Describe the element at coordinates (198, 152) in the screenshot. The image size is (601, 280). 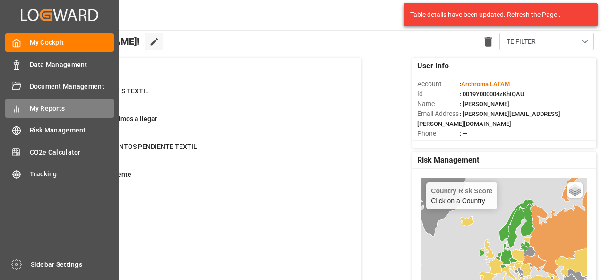
I see `a: 8ENVIO DOCUMENTOS PENDIENTE TEXTILPurchase Orders` at that location.